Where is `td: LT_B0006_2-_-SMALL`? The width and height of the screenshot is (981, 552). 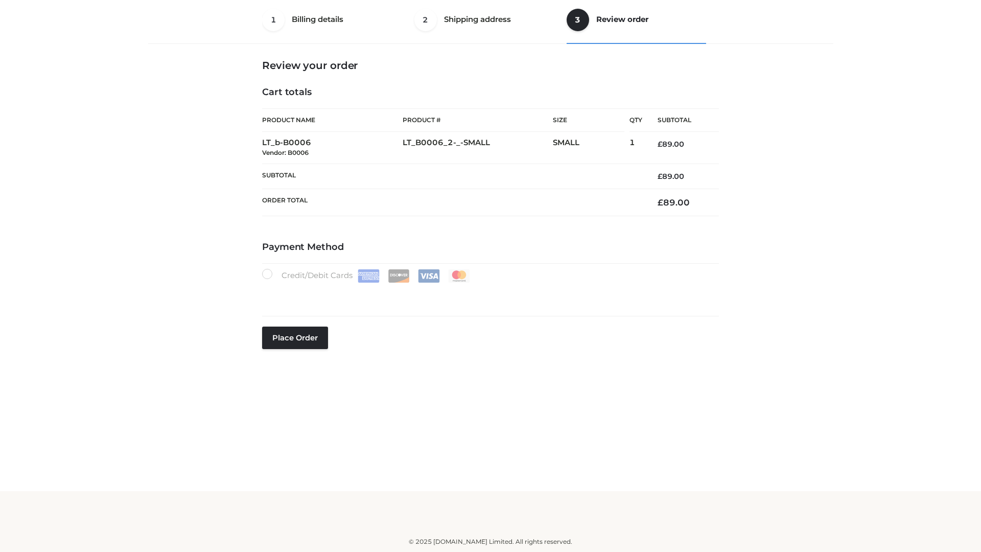
td: LT_B0006_2-_-SMALL is located at coordinates (478, 148).